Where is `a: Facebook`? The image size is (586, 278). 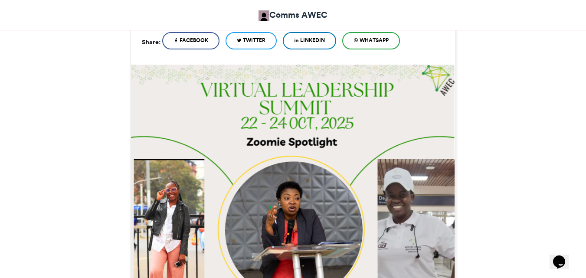 a: Facebook is located at coordinates (191, 41).